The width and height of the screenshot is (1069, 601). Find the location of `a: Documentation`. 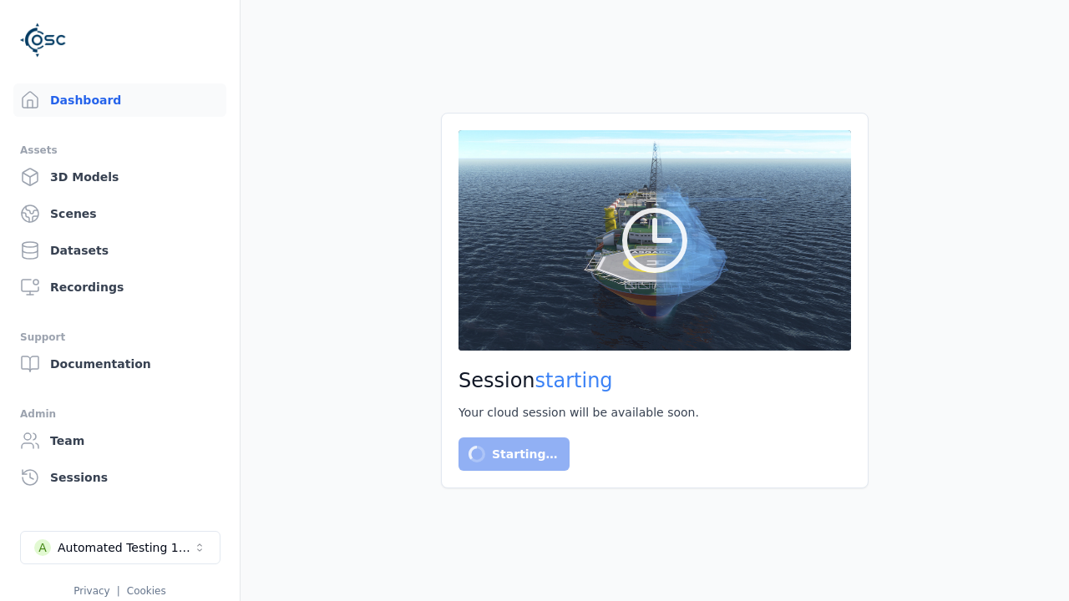

a: Documentation is located at coordinates (119, 364).